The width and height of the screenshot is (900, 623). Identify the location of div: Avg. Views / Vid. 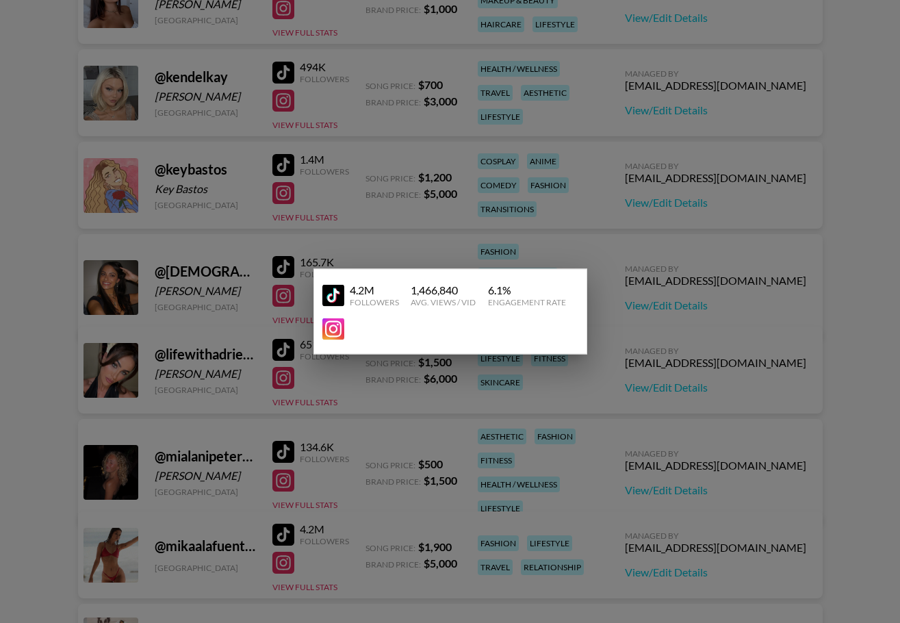
(443, 302).